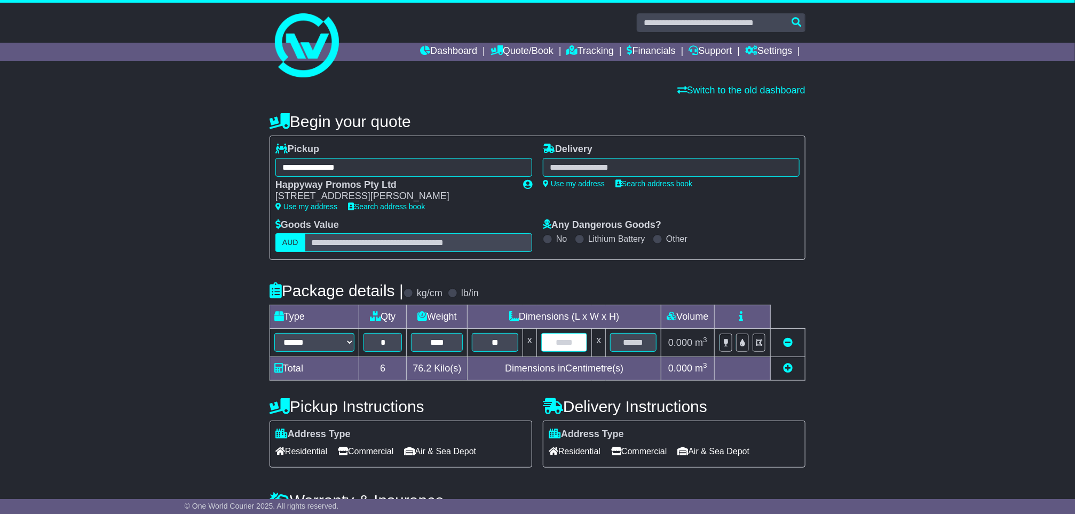  I want to click on a: Dashboard, so click(448, 52).